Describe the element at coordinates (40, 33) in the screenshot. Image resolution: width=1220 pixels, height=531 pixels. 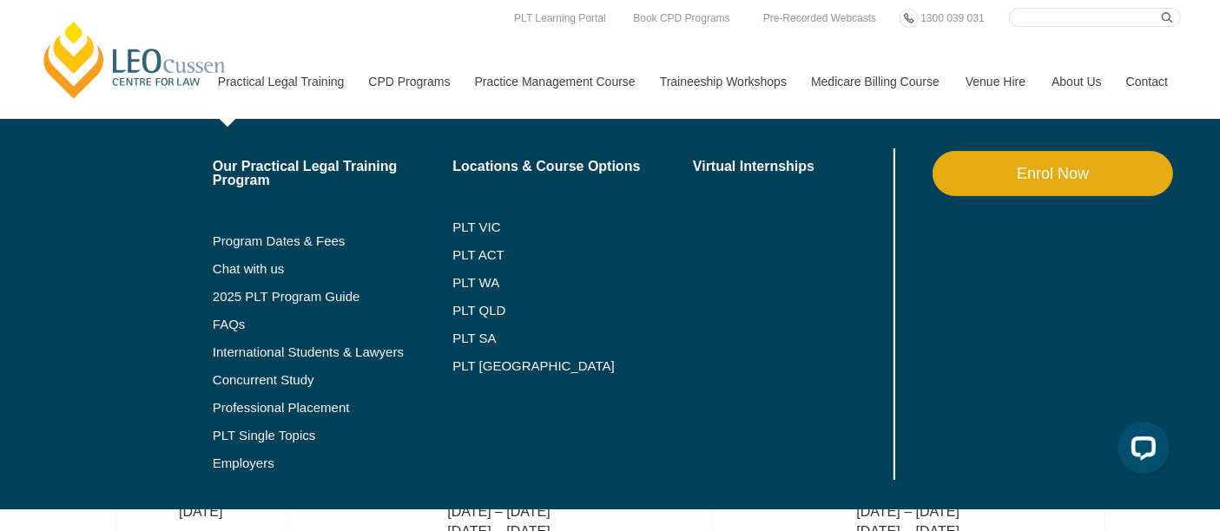
I see `button: Open LiveChat chat widget` at that location.